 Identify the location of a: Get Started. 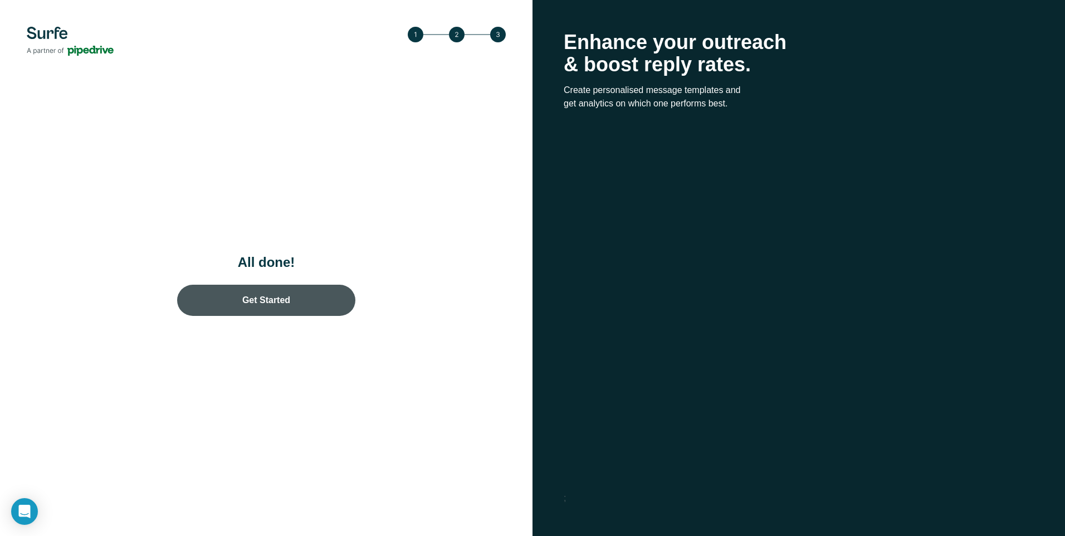
(266, 300).